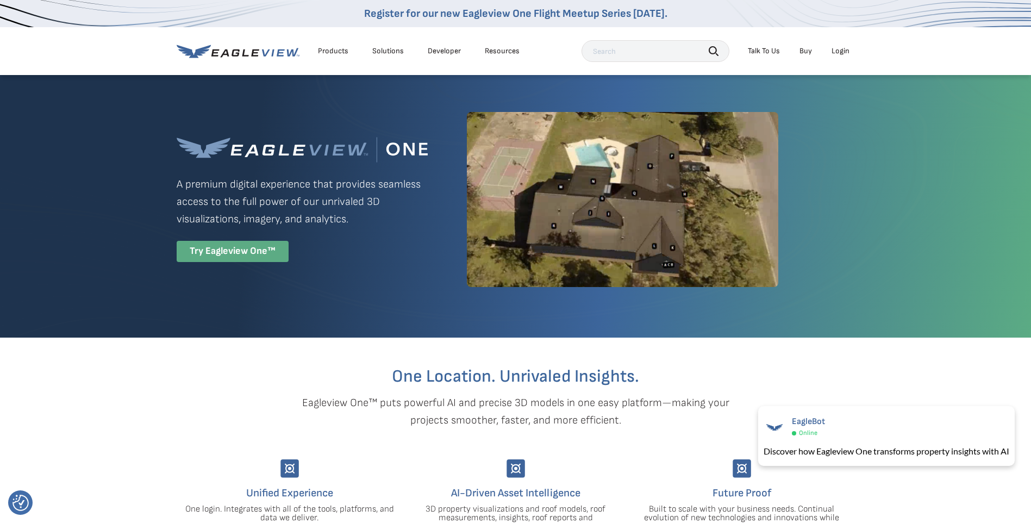  Describe the element at coordinates (21, 503) in the screenshot. I see `img: Revisit consent button` at that location.